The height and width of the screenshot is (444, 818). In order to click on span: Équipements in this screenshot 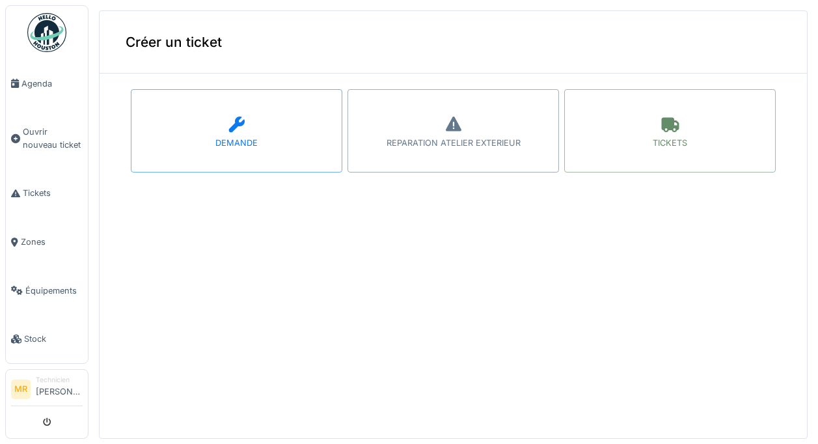, I will do `click(54, 290)`.